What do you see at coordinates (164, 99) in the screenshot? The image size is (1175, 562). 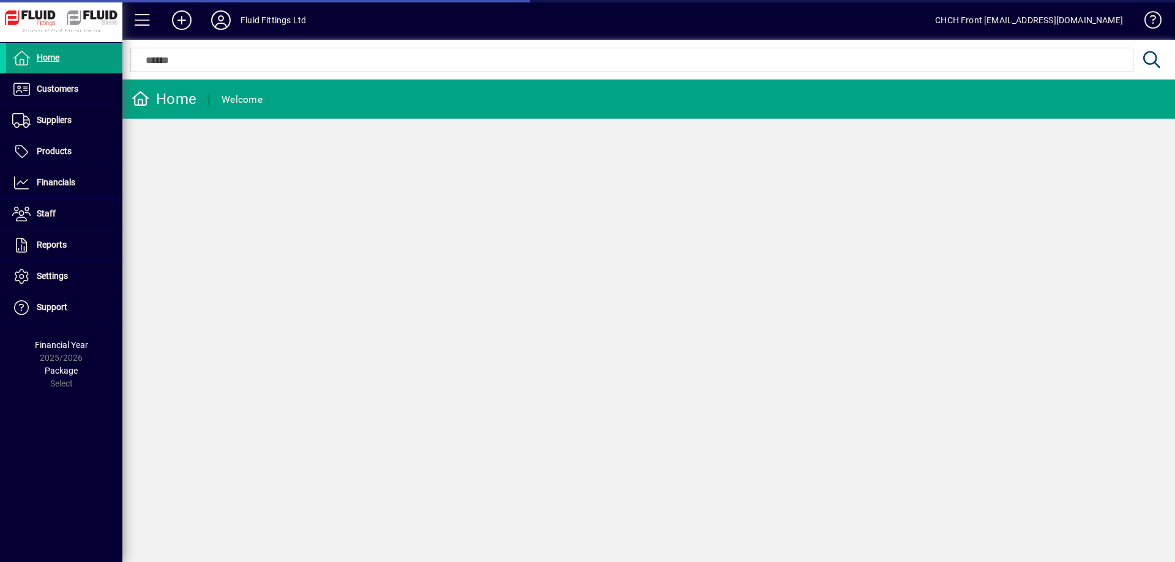 I see `div: Home` at bounding box center [164, 99].